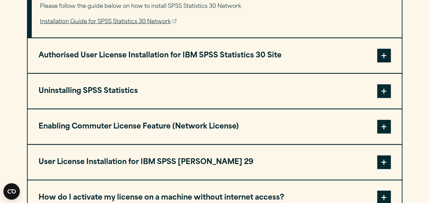 Image resolution: width=429 pixels, height=203 pixels. I want to click on button: Open CMP widget, so click(12, 191).